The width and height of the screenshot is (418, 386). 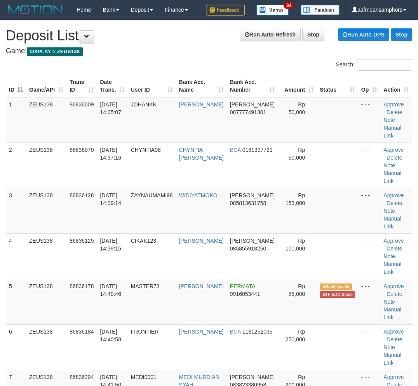 What do you see at coordinates (82, 150) in the screenshot?
I see `span: 86836070` at bounding box center [82, 150].